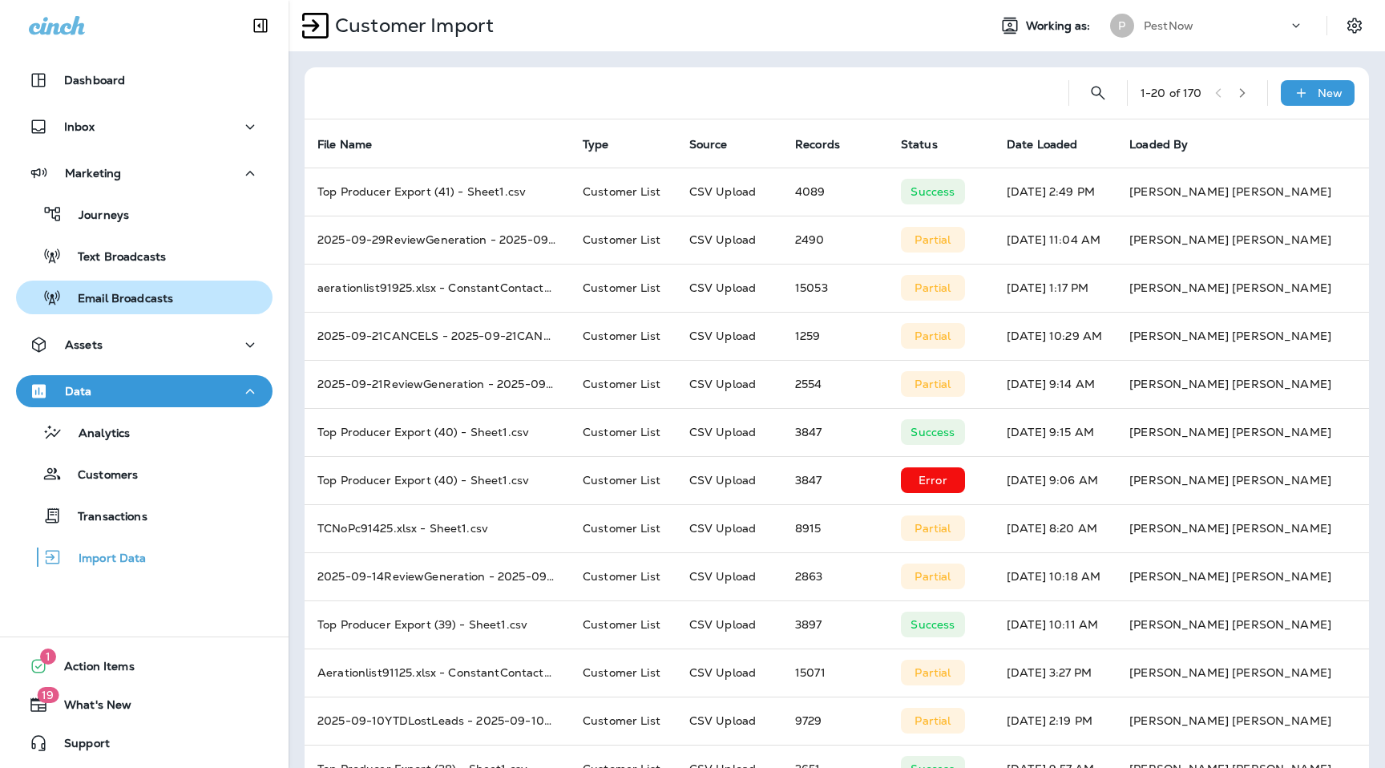  What do you see at coordinates (1059, 26) in the screenshot?
I see `span: Working as:` at bounding box center [1059, 26].